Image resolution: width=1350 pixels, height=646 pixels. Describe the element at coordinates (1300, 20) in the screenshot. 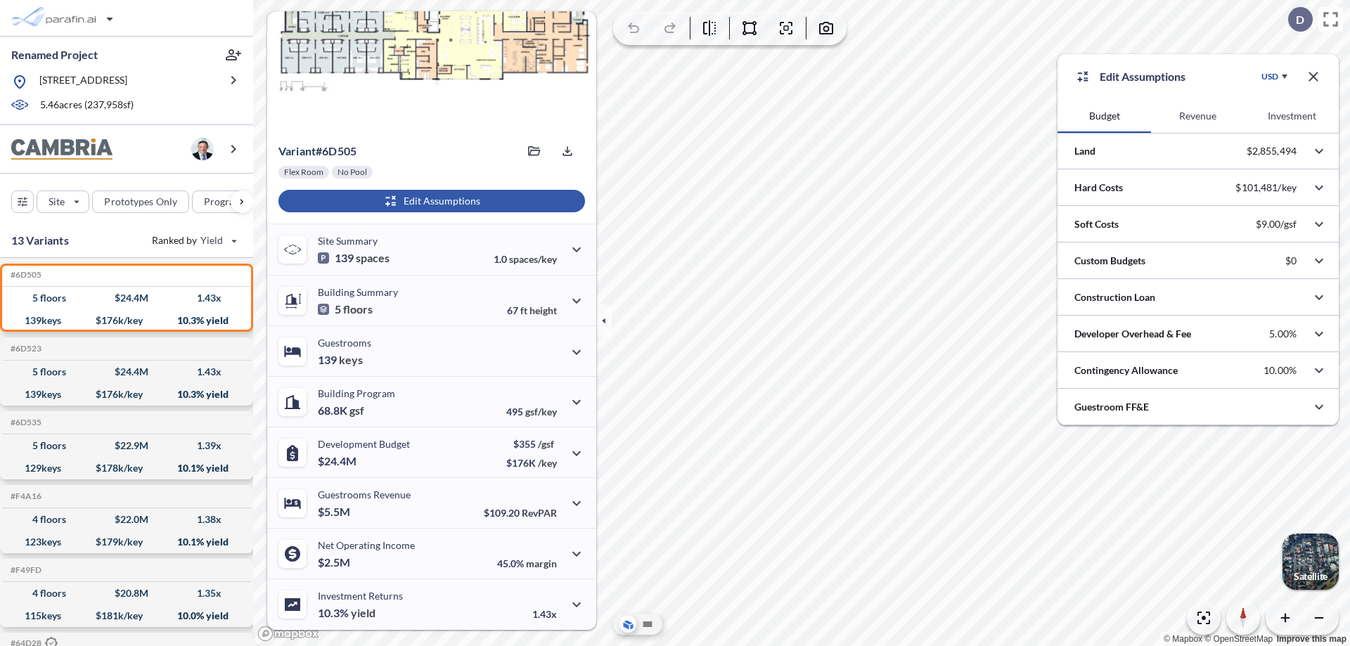

I see `p: D` at that location.